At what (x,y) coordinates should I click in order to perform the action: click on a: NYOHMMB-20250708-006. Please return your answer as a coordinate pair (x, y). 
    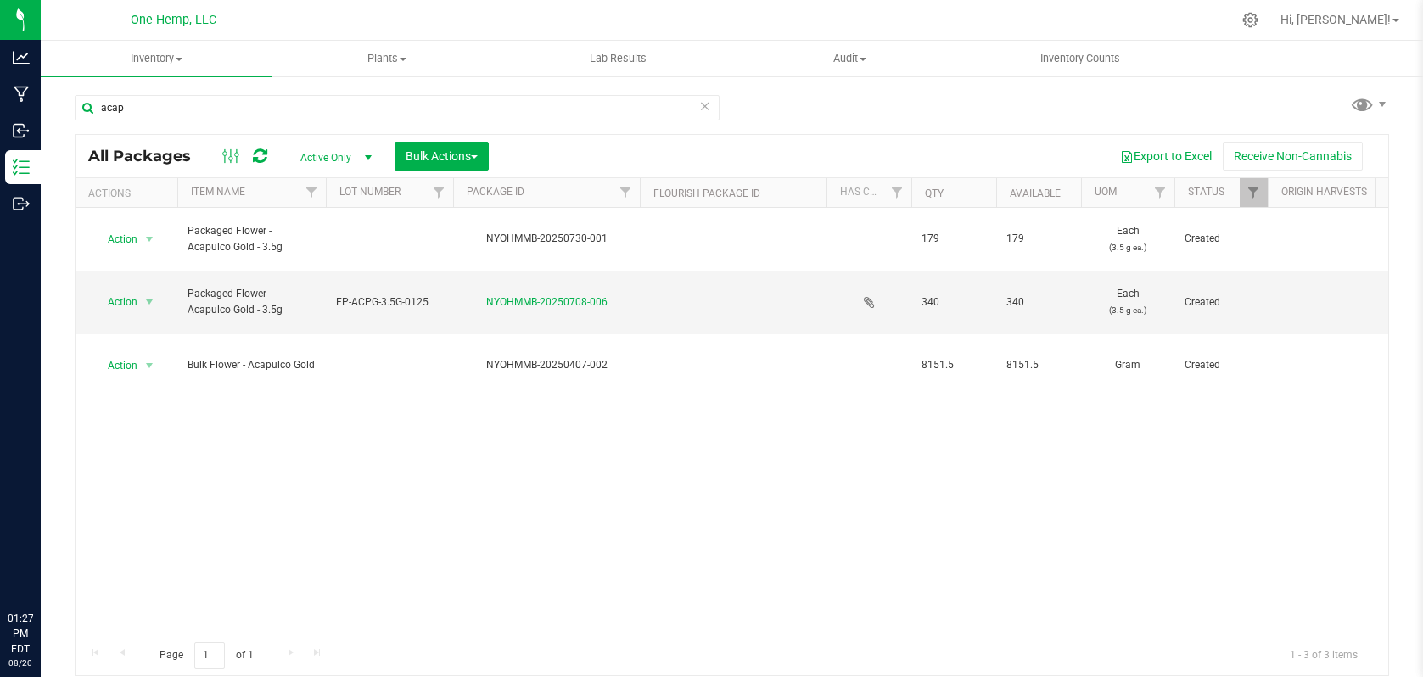
    Looking at the image, I should click on (546, 302).